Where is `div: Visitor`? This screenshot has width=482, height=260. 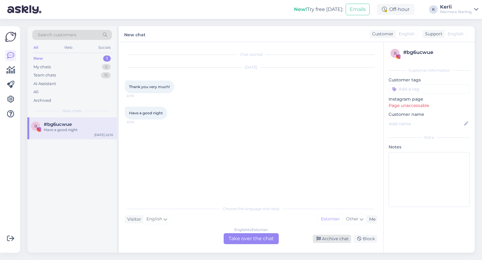
div: Visitor is located at coordinates (133, 219).